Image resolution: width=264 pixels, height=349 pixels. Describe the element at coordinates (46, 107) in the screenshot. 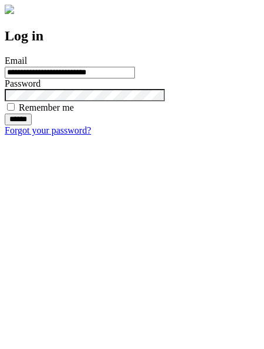

I see `label: Remember me` at that location.